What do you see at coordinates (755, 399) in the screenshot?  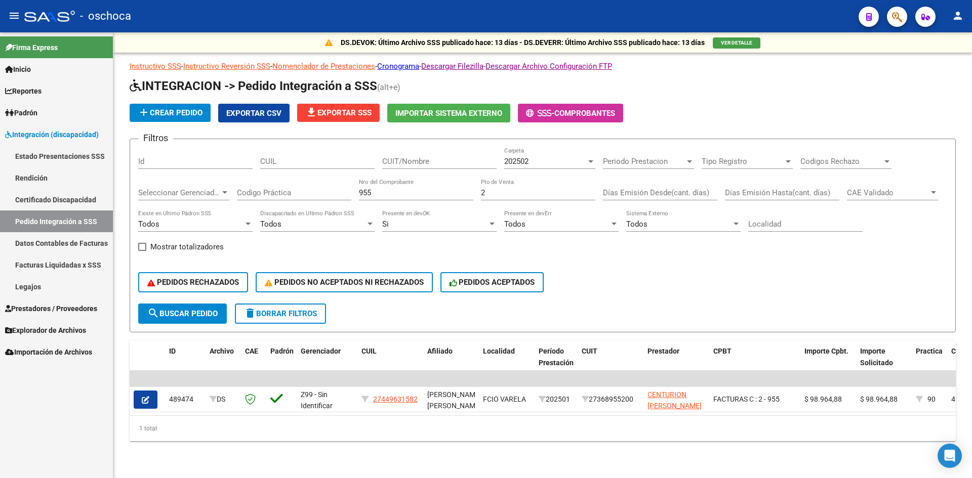 I see `div: FACTURAS C : 2 - 955` at bounding box center [755, 399].